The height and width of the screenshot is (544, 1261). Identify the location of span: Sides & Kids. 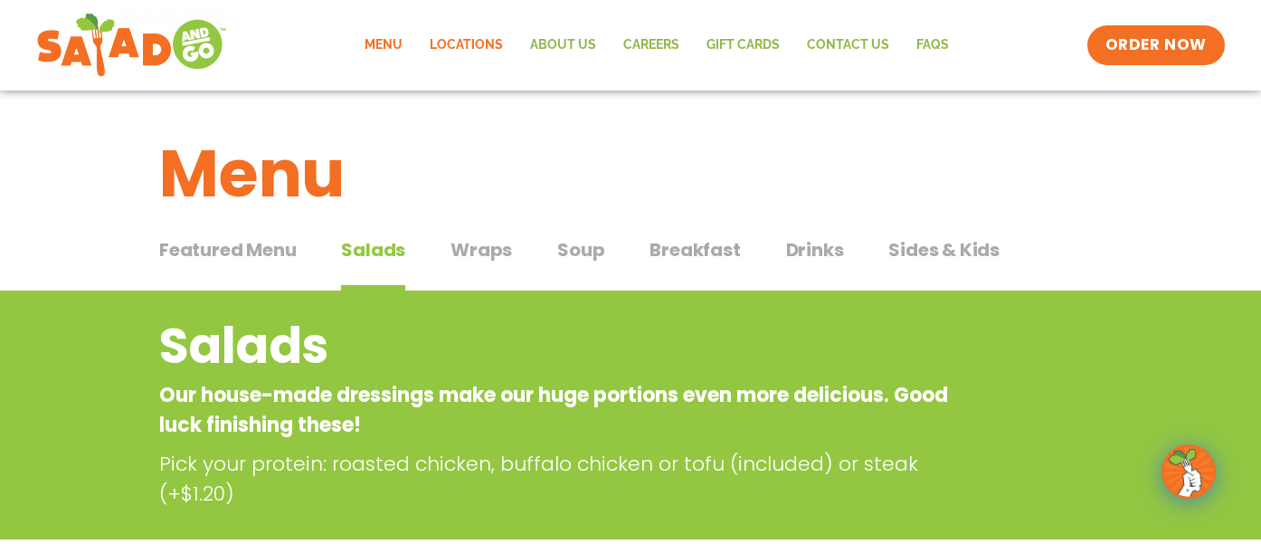
(944, 250).